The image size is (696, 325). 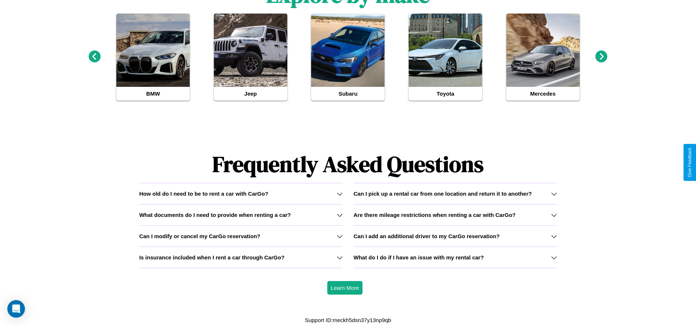 I want to click on h4: Subaru, so click(x=348, y=94).